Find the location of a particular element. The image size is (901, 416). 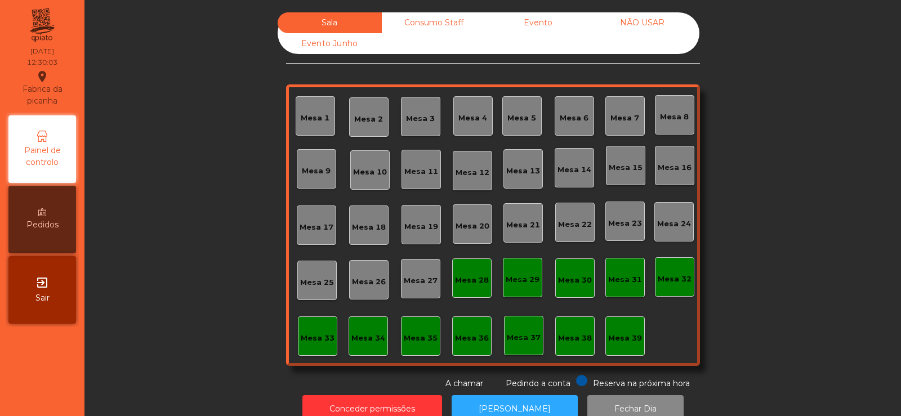

div: Mesa 3 is located at coordinates (420, 119).